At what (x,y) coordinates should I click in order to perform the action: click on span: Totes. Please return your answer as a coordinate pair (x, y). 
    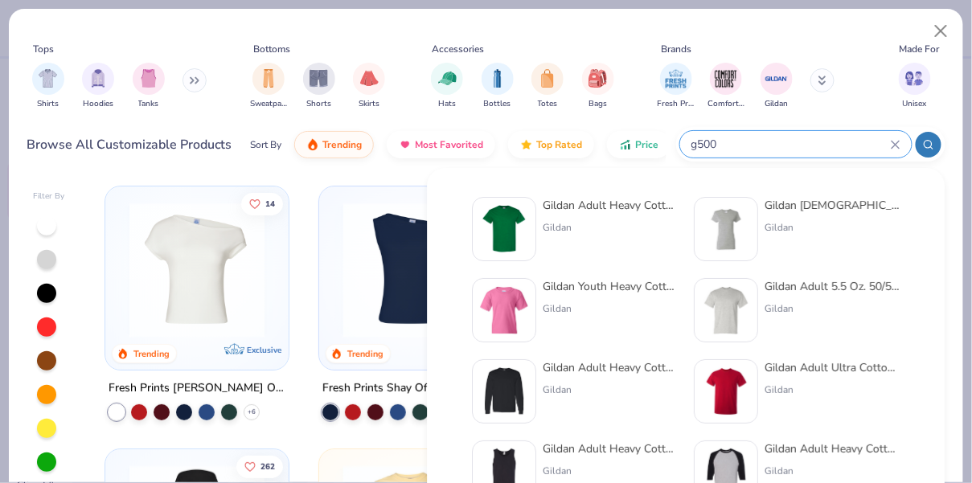
    Looking at the image, I should click on (547, 104).